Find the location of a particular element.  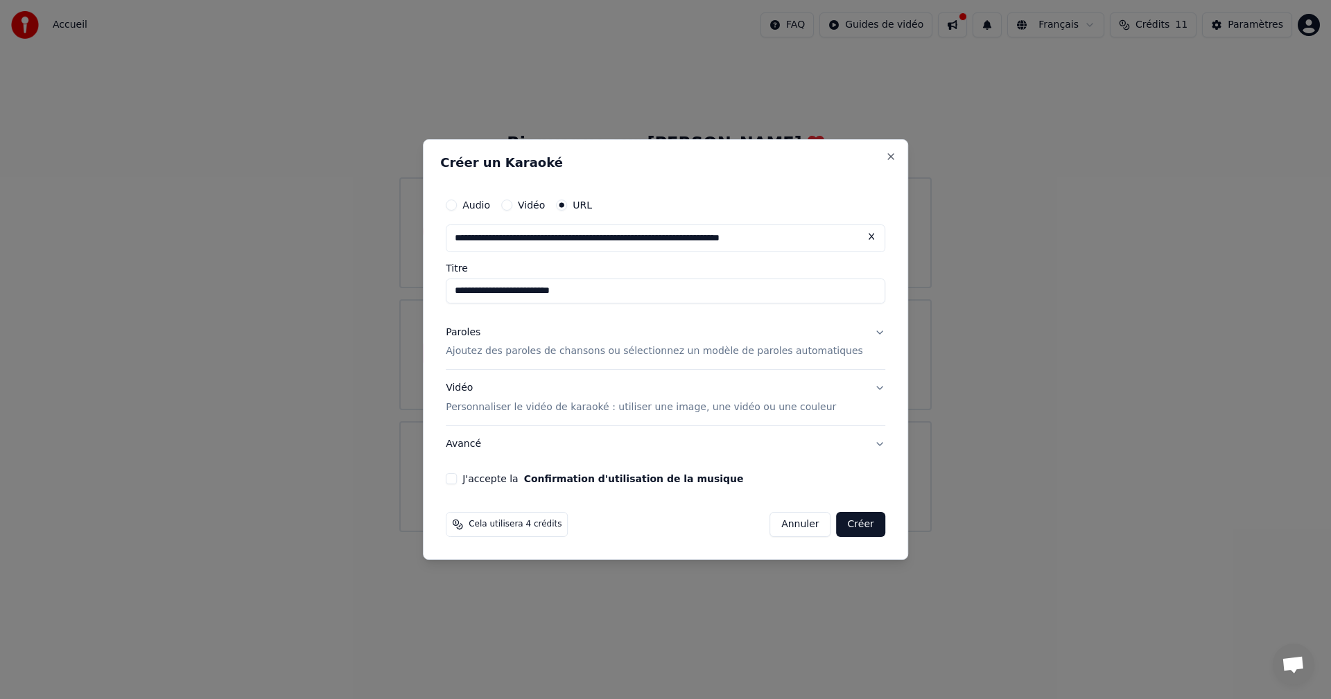

button: J'accepte la is located at coordinates (634, 479).